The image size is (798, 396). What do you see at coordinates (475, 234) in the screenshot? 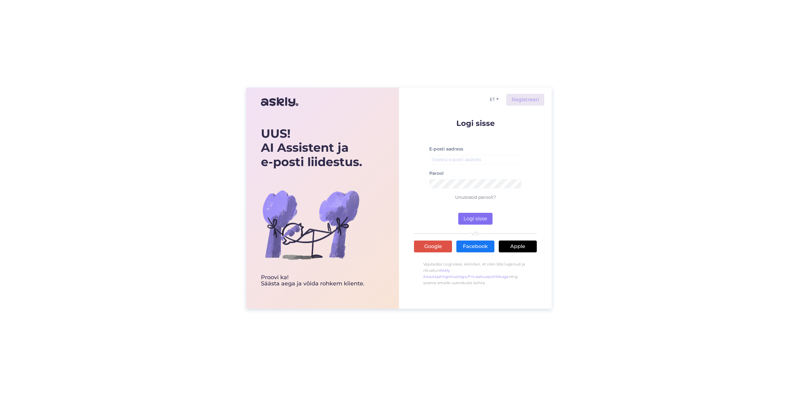
I see `span: VÕI` at bounding box center [475, 234].